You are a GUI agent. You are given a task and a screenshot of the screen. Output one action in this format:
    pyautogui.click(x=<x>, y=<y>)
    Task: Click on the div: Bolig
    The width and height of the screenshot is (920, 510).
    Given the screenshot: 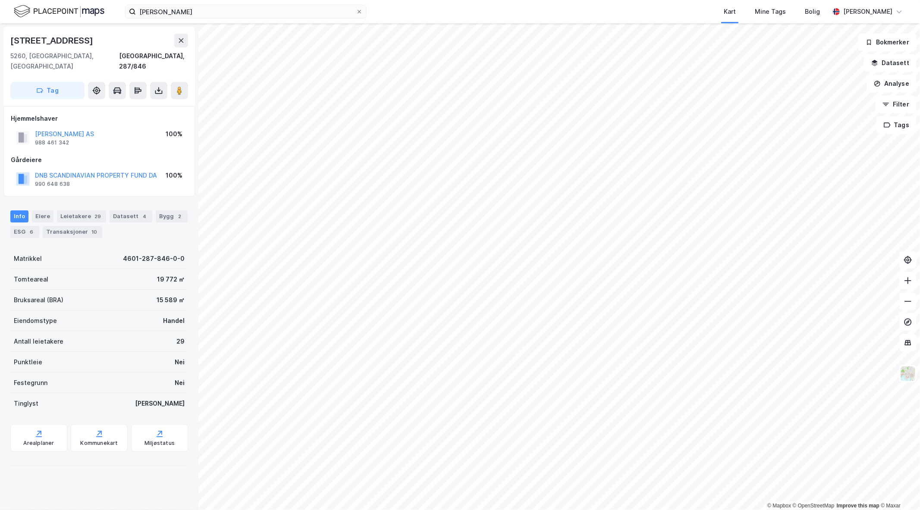 What is the action you would take?
    pyautogui.click(x=812, y=12)
    